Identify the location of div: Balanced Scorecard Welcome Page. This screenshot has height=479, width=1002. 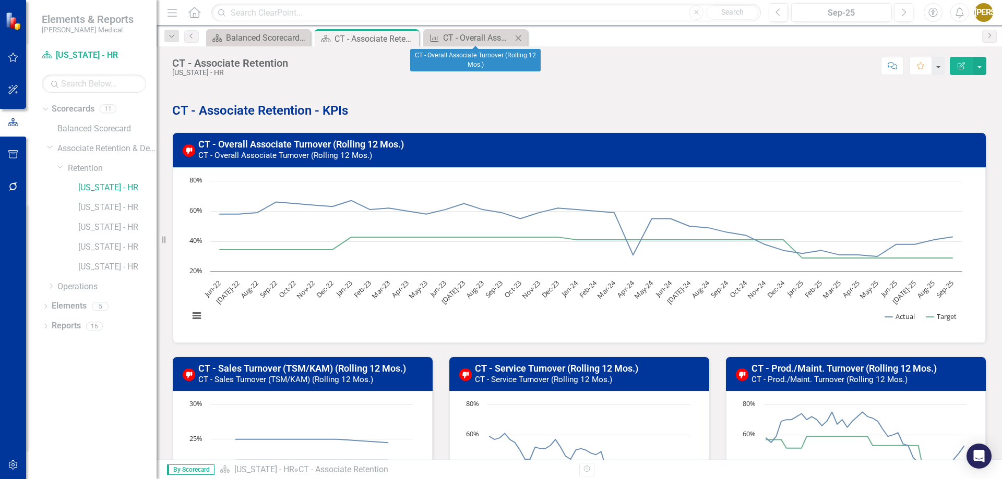
(267, 38).